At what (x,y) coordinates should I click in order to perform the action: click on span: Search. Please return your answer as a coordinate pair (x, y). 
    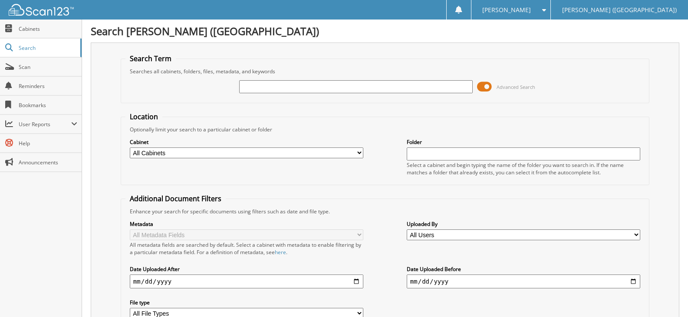
    Looking at the image, I should click on (47, 48).